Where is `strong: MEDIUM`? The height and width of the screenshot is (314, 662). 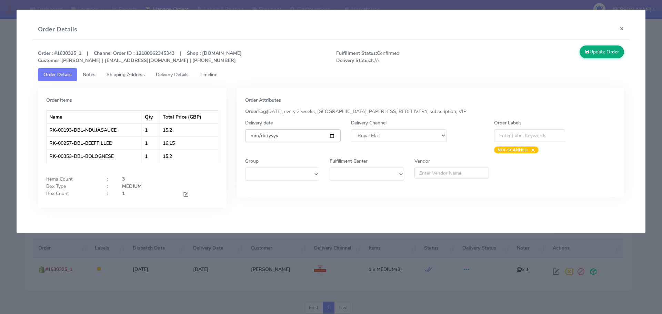
strong: MEDIUM is located at coordinates (132, 186).